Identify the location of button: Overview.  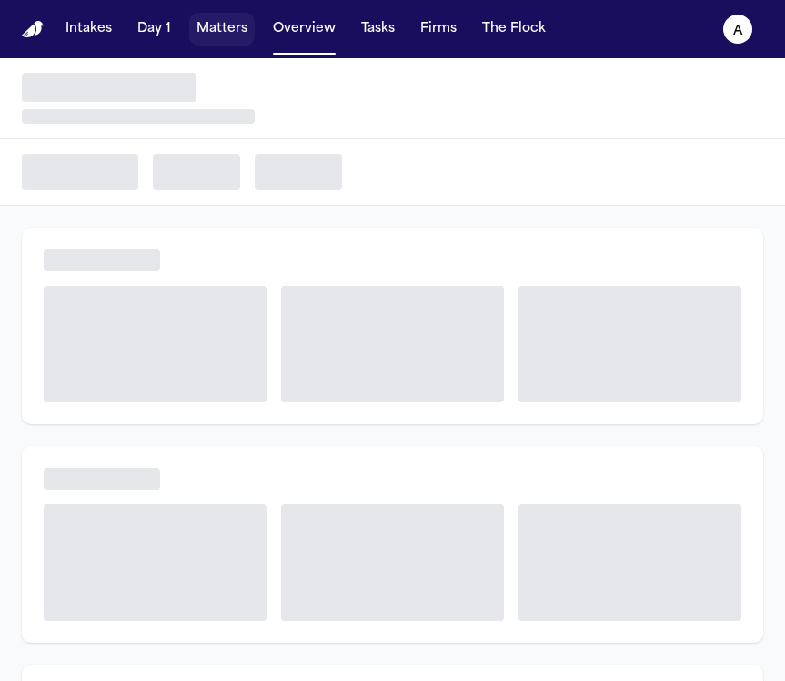
(304, 29).